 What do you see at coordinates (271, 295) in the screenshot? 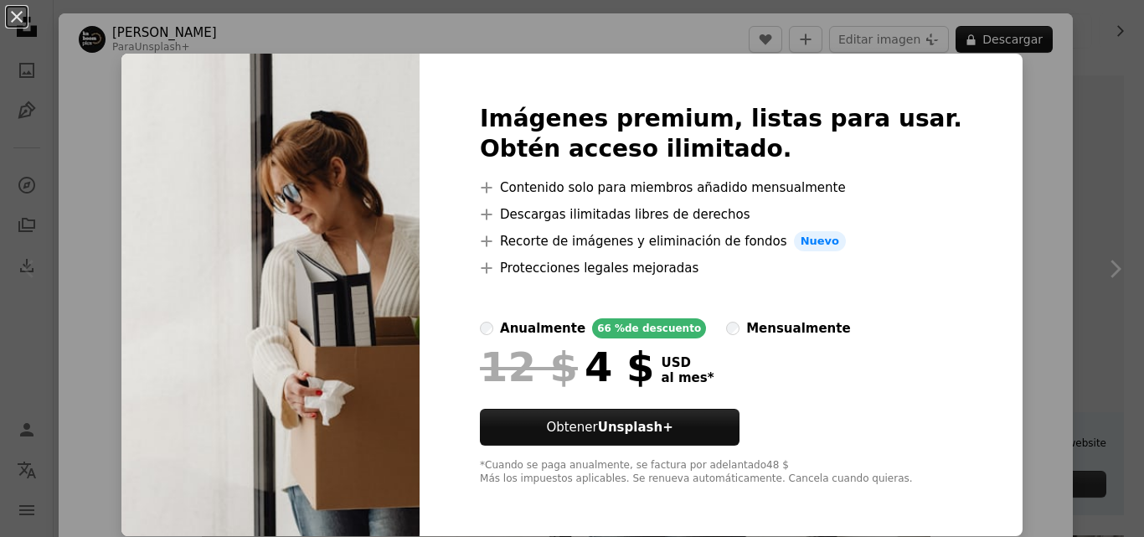
I see `img: premium_photo-1678523786127-a29daae59706` at bounding box center [271, 295].